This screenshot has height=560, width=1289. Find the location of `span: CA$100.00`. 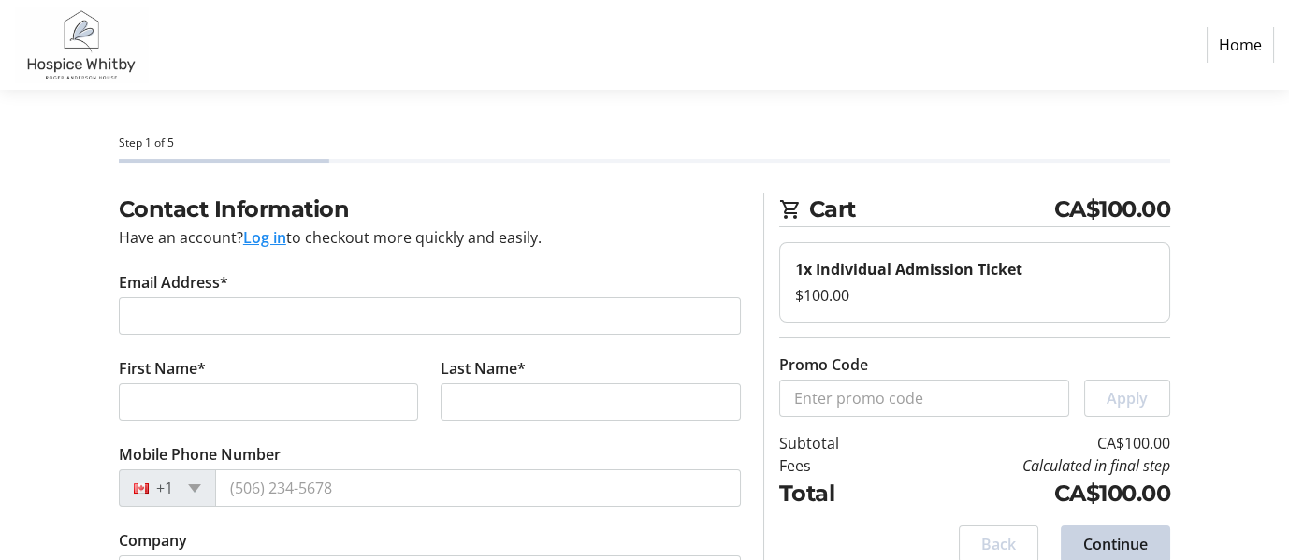

span: CA$100.00 is located at coordinates (1112, 210).